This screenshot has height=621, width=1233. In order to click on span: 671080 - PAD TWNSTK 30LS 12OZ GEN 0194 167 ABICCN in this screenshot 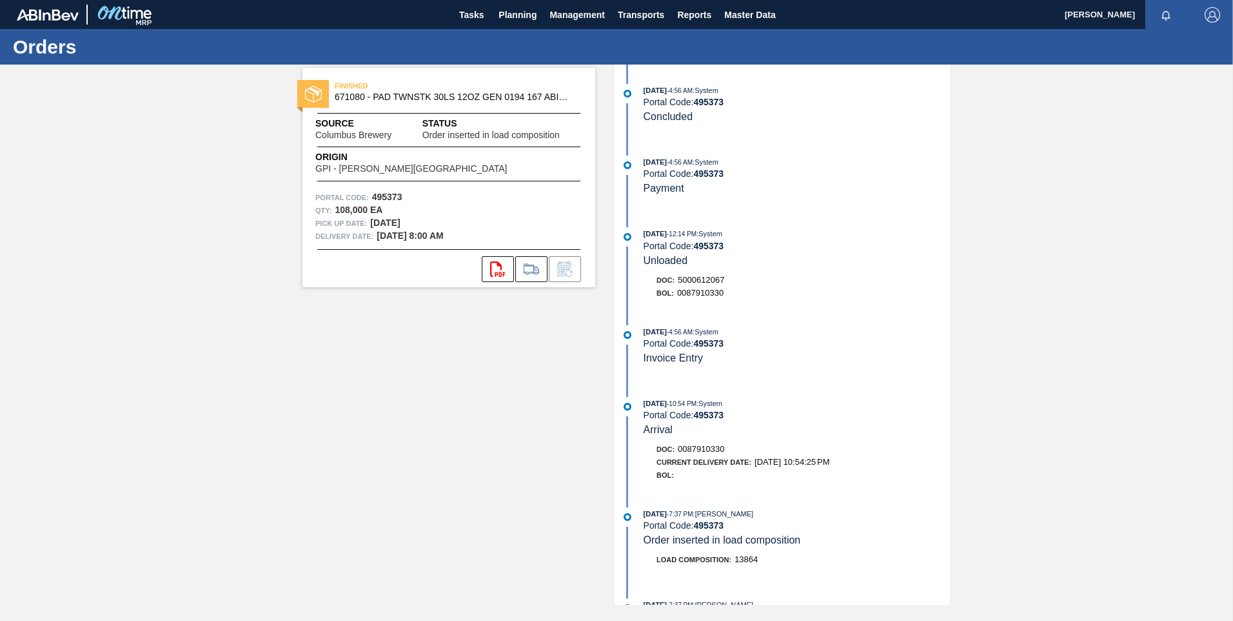, I will do `click(452, 97)`.